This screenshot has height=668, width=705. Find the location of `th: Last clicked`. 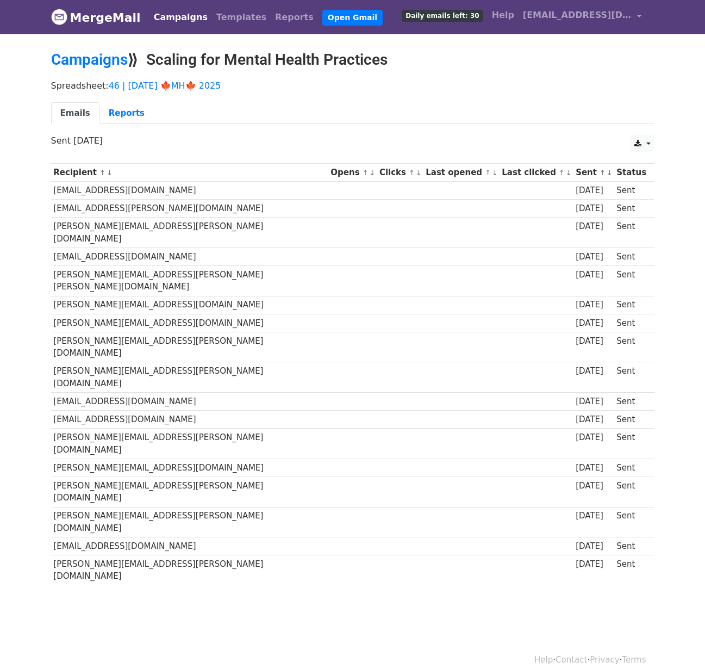

th: Last clicked is located at coordinates (537, 172).